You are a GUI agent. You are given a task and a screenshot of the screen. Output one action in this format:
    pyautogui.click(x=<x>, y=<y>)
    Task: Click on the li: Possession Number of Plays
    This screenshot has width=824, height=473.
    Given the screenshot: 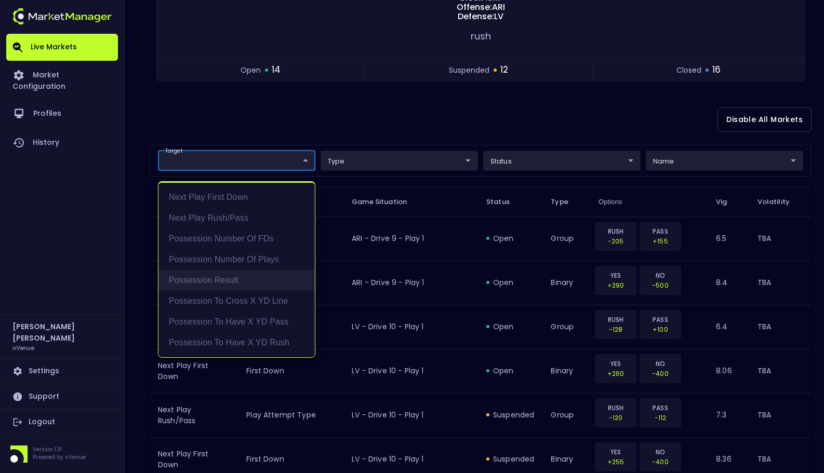 What is the action you would take?
    pyautogui.click(x=236, y=260)
    